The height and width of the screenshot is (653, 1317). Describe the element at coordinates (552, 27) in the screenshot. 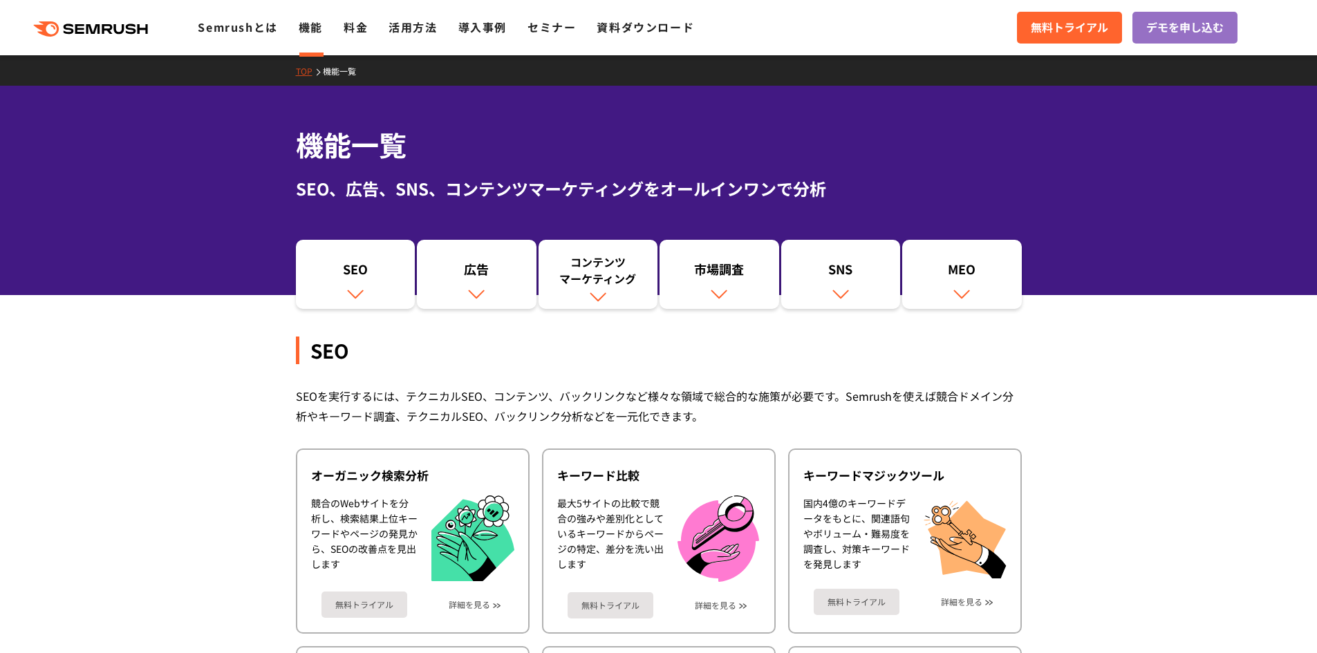

I see `a: セミナー` at that location.